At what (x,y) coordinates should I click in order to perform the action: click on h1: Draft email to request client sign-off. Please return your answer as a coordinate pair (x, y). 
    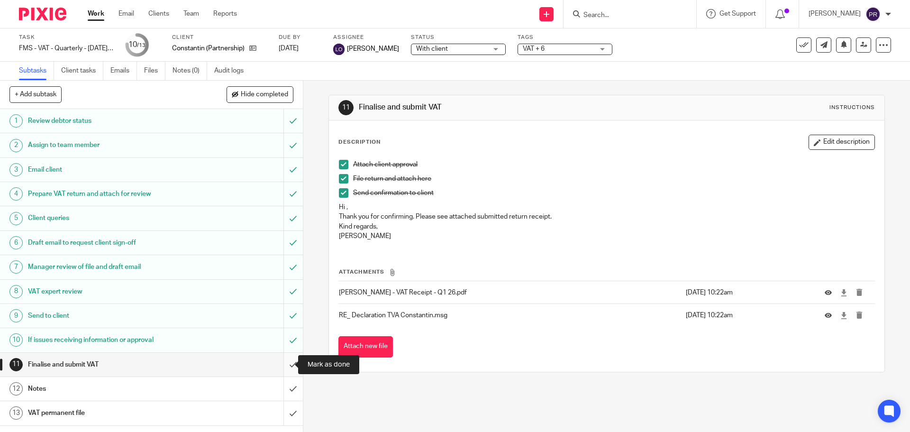
    Looking at the image, I should click on (110, 243).